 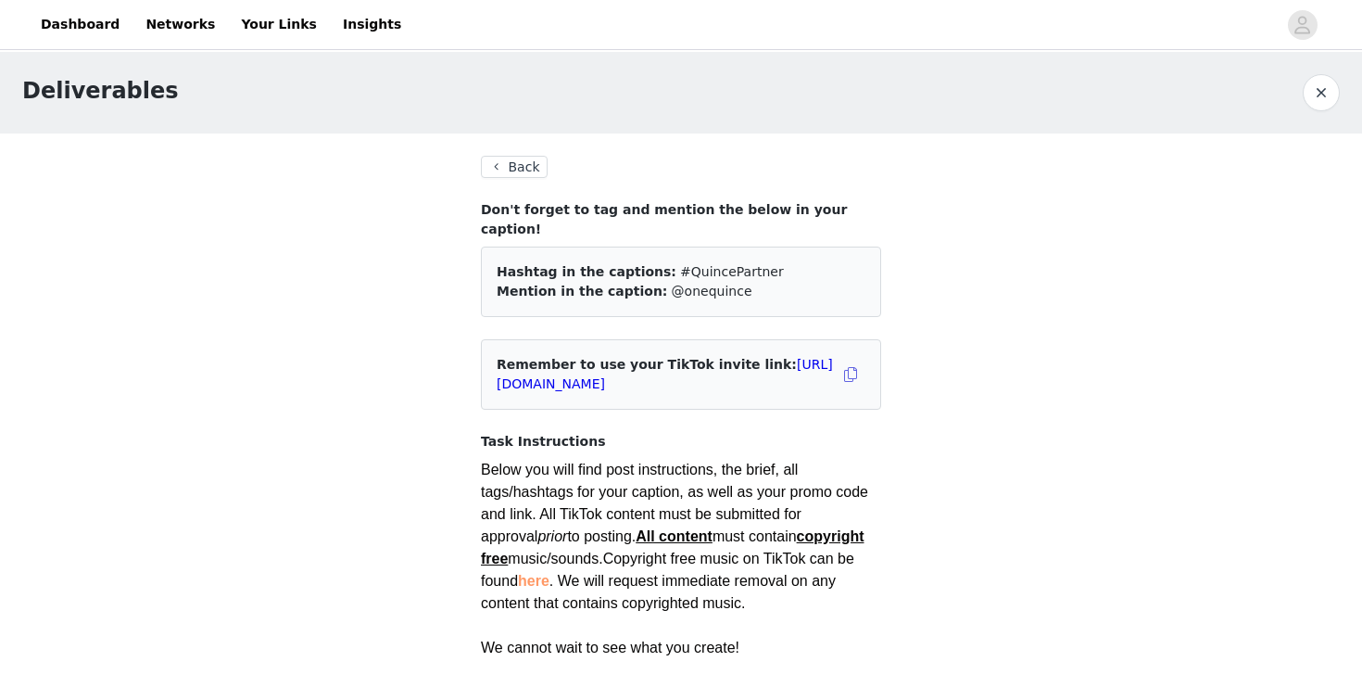 What do you see at coordinates (712, 291) in the screenshot?
I see `span: @onequince` at bounding box center [712, 291].